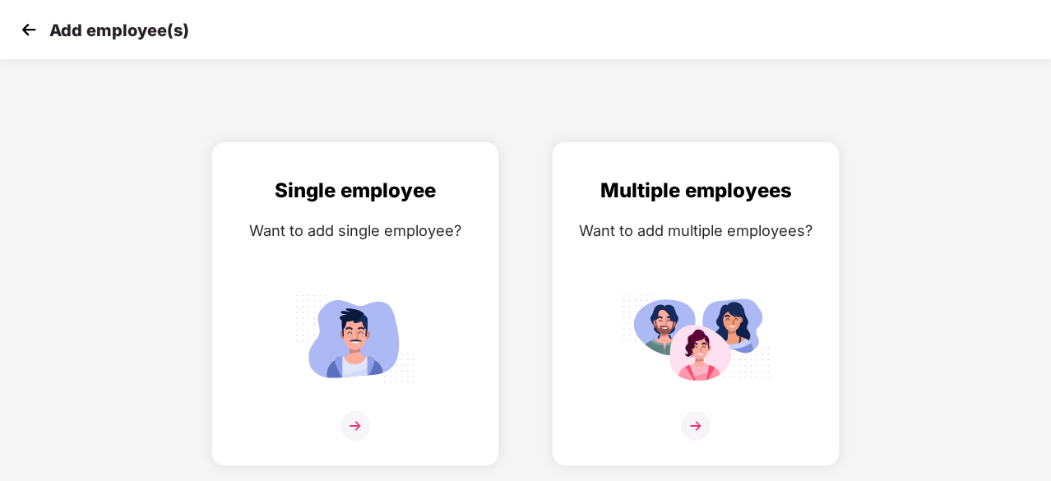 Image resolution: width=1051 pixels, height=481 pixels. What do you see at coordinates (696, 338) in the screenshot?
I see `img: svg+xml;base64,PHN2ZyB4bWxucz0iaHR0cDovL3d3dy53My5vcmcvMjAwMC9zdmciIGlkPSJNdWx0aXBsZV9lbXBsb3llZS...` at bounding box center [696, 338].